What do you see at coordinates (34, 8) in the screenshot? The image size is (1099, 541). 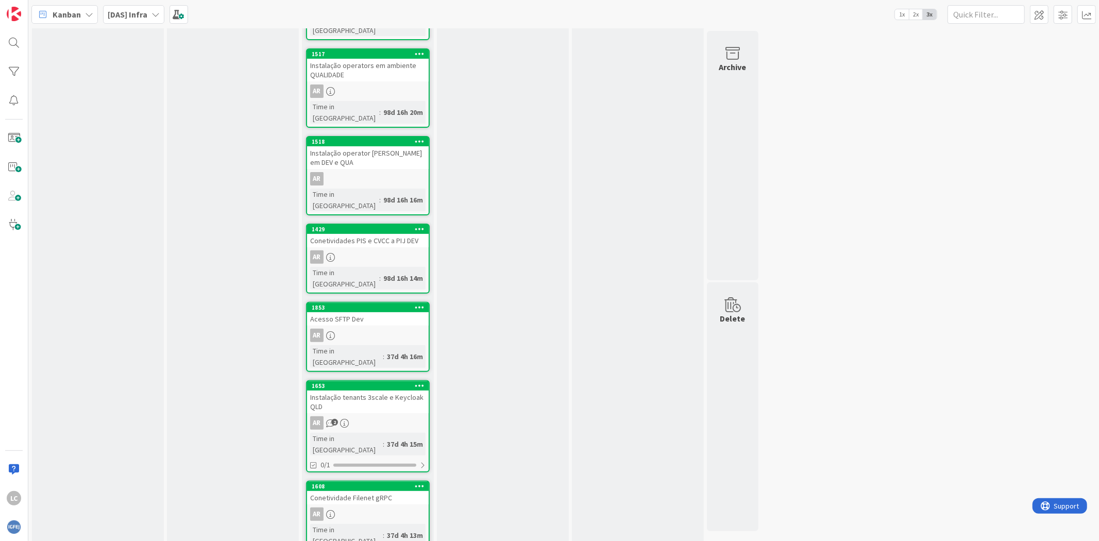 I see `span: Support` at bounding box center [34, 8].